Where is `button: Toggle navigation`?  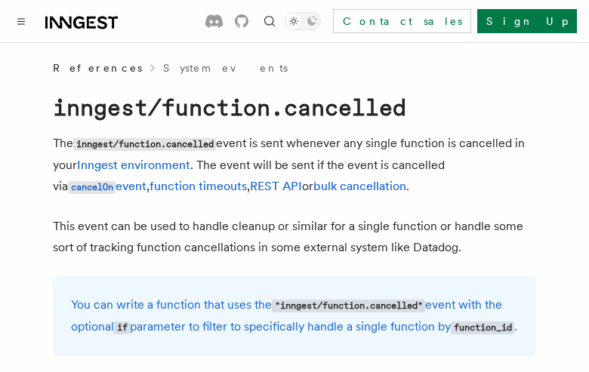 button: Toggle navigation is located at coordinates (21, 21).